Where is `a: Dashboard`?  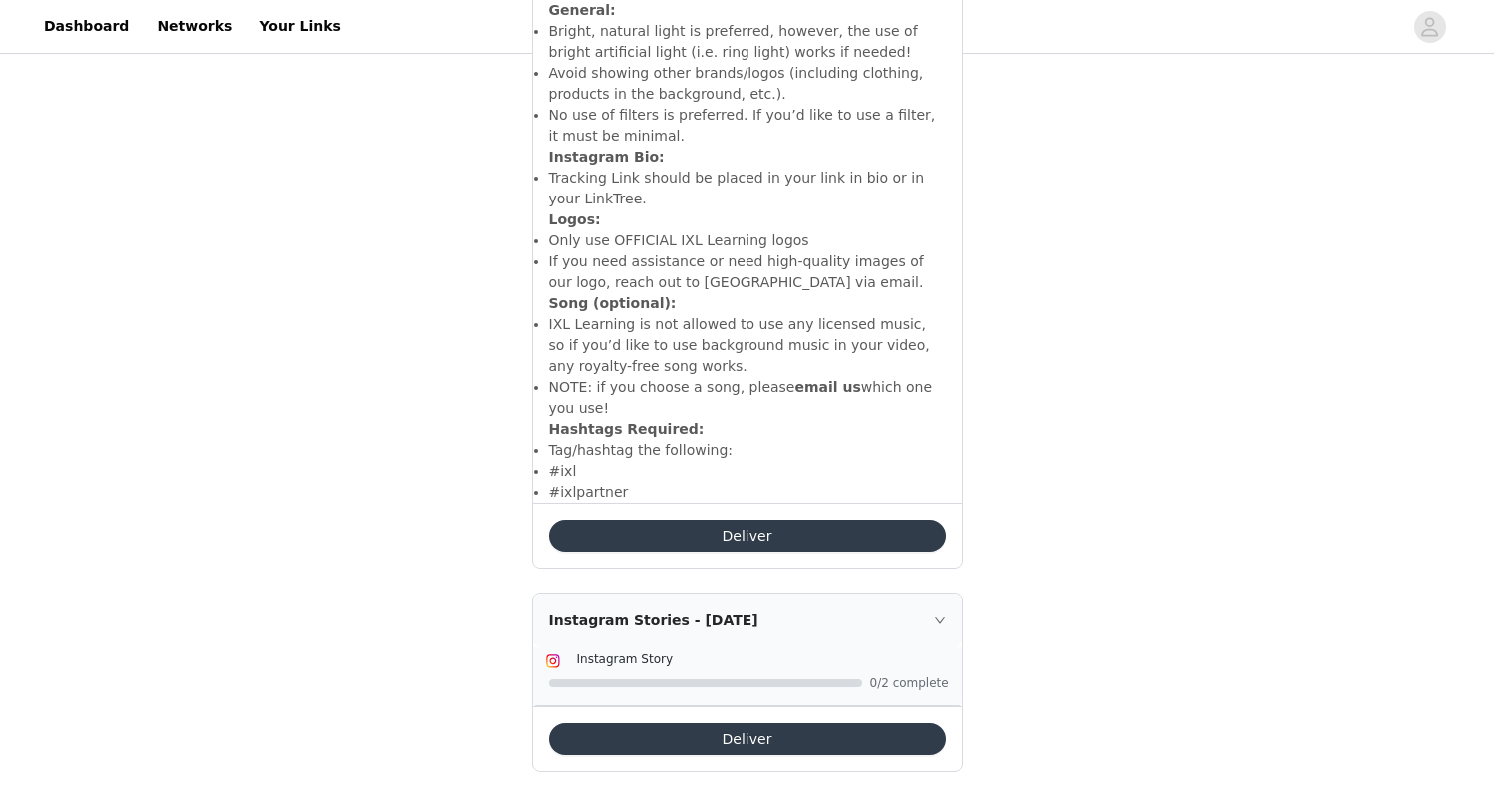 a: Dashboard is located at coordinates (86, 26).